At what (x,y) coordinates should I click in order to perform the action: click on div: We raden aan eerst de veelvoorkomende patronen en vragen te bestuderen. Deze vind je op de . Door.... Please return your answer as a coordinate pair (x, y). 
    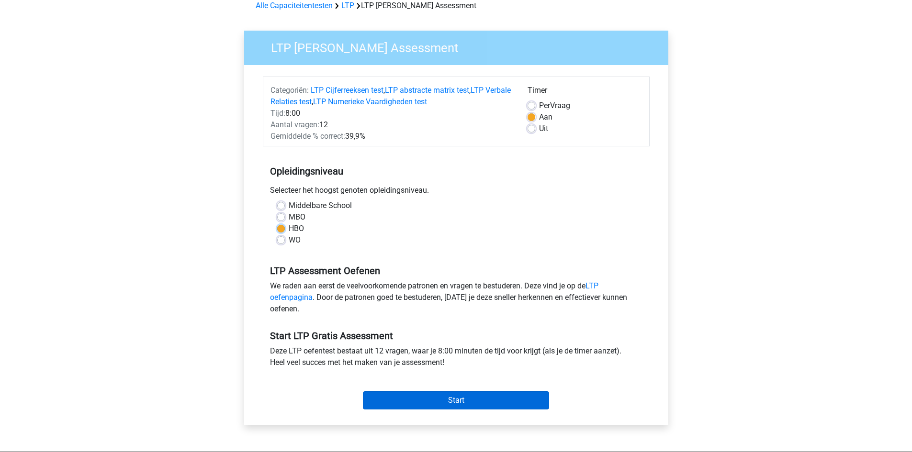
    Looking at the image, I should click on (456, 300).